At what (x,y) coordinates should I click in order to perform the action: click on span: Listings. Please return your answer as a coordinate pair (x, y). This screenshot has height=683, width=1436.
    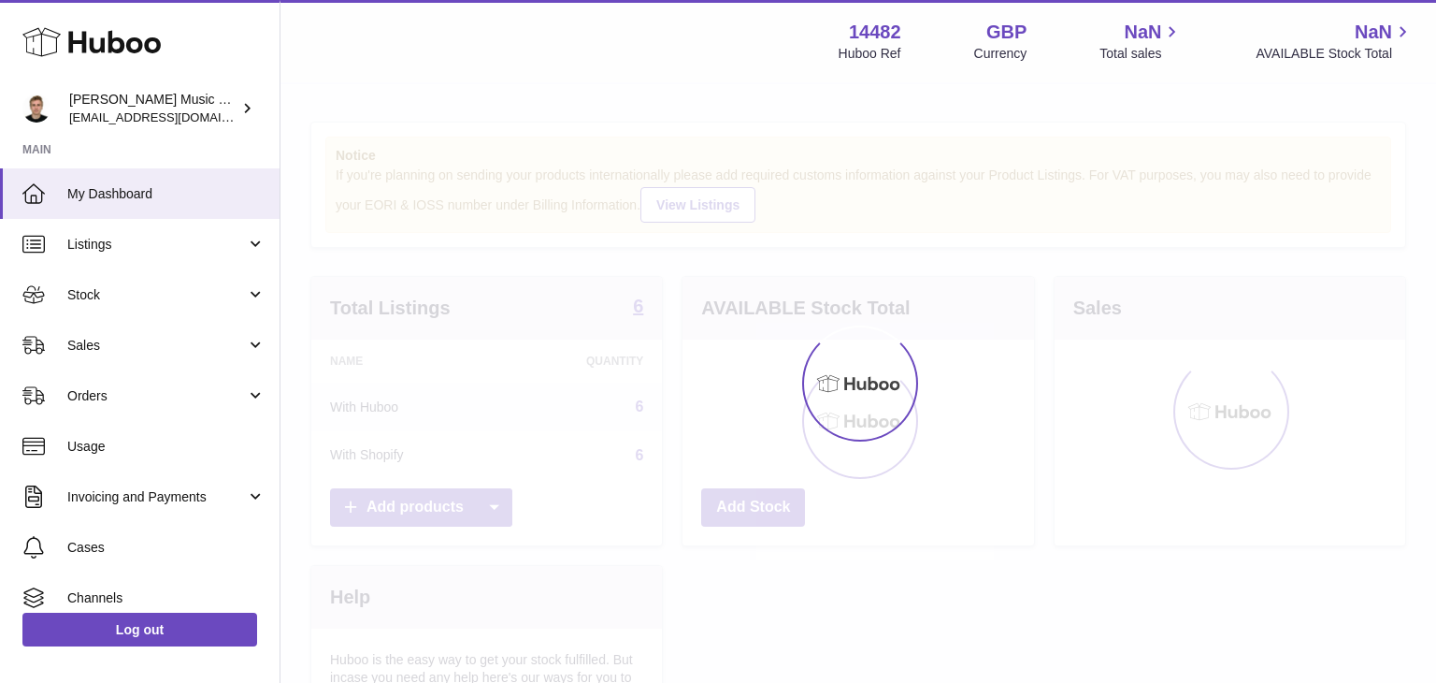
    Looking at the image, I should click on (156, 244).